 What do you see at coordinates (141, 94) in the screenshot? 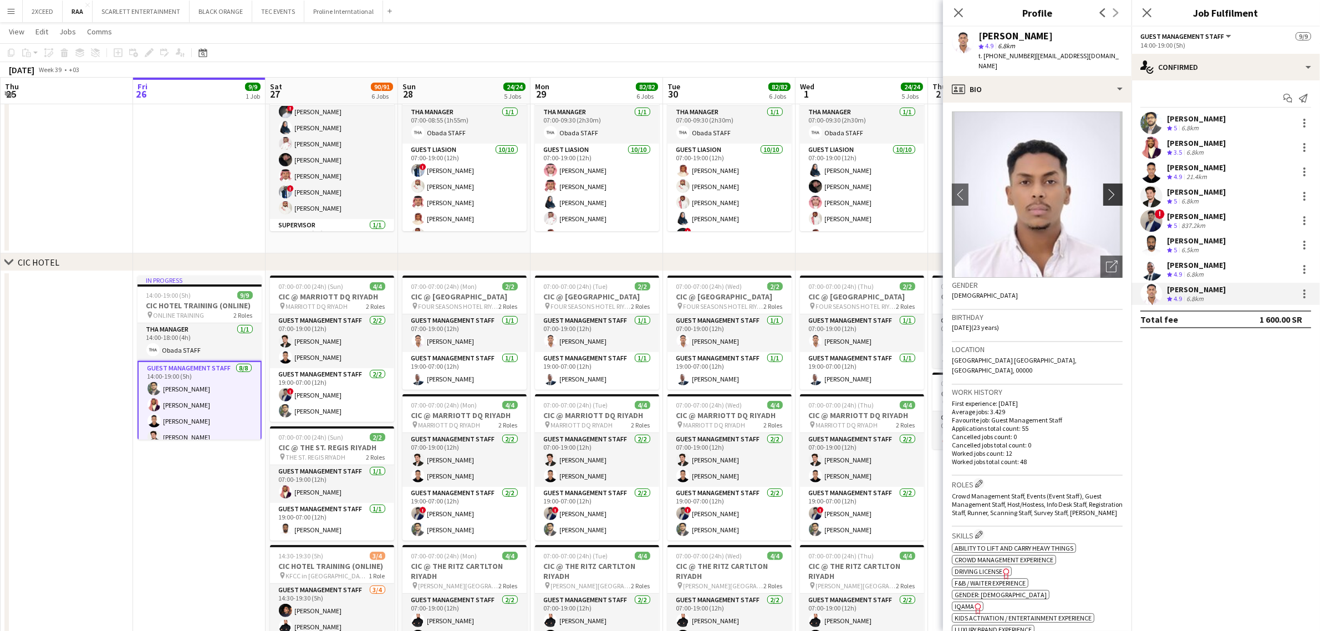
I see `span: 26` at bounding box center [141, 94].